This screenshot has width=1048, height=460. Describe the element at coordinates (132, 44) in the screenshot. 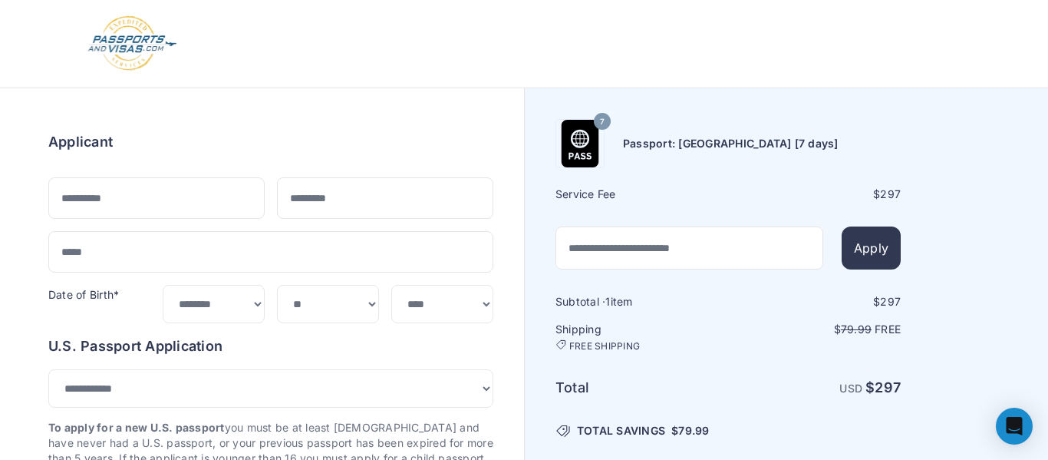

I see `img: Logo` at that location.